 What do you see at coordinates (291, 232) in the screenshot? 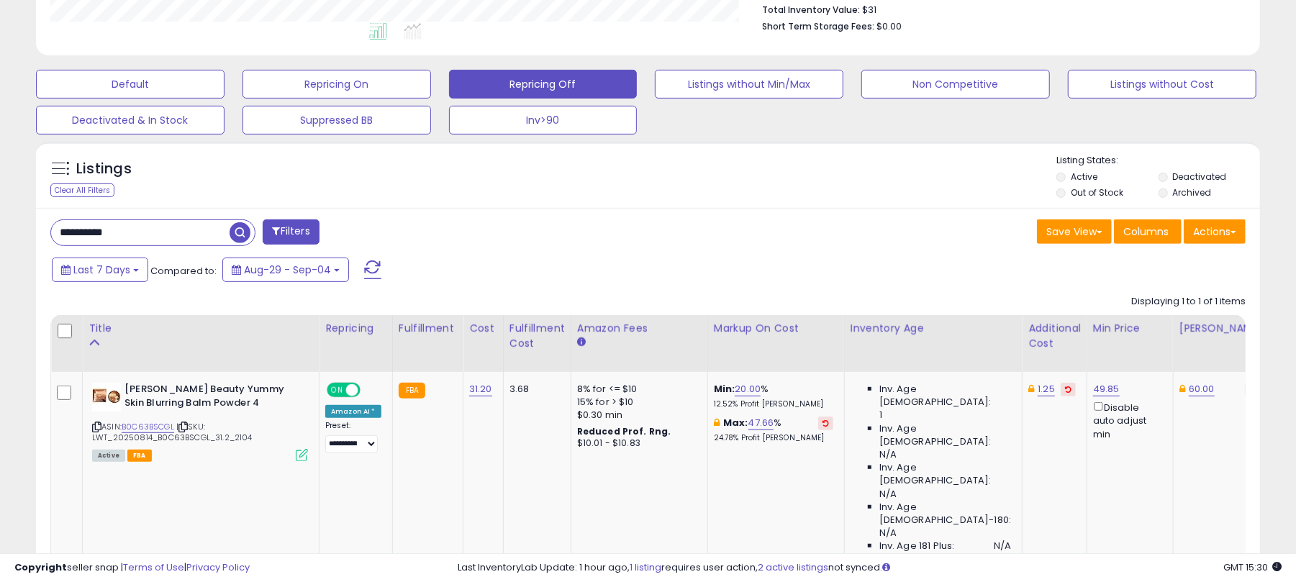
I see `button: Filters` at bounding box center [291, 232].